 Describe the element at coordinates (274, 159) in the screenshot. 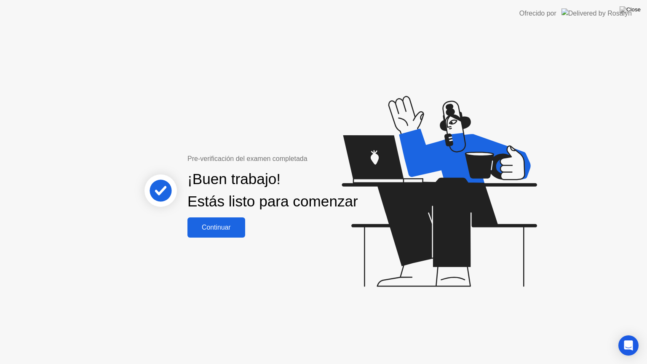

I see `div: Pre-verificación del examen completada` at that location.